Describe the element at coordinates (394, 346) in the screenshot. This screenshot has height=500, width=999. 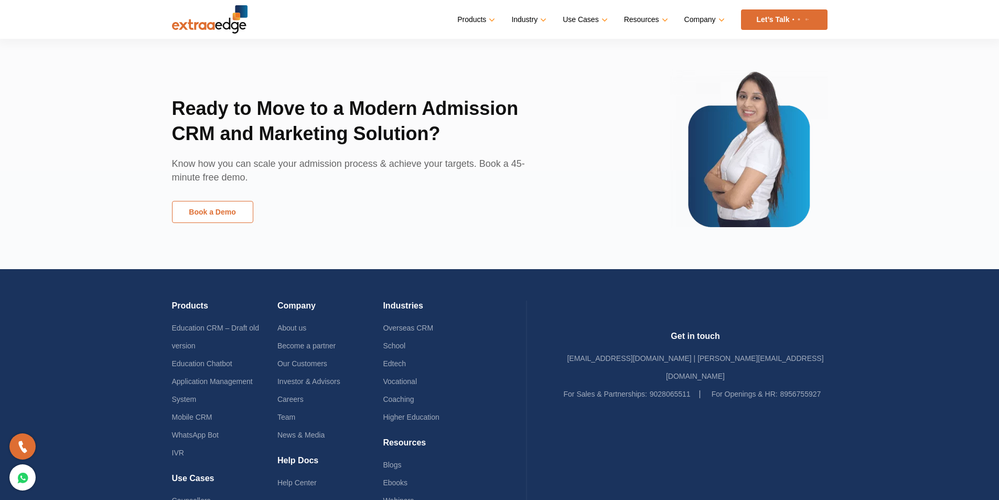
I see `a: School` at that location.